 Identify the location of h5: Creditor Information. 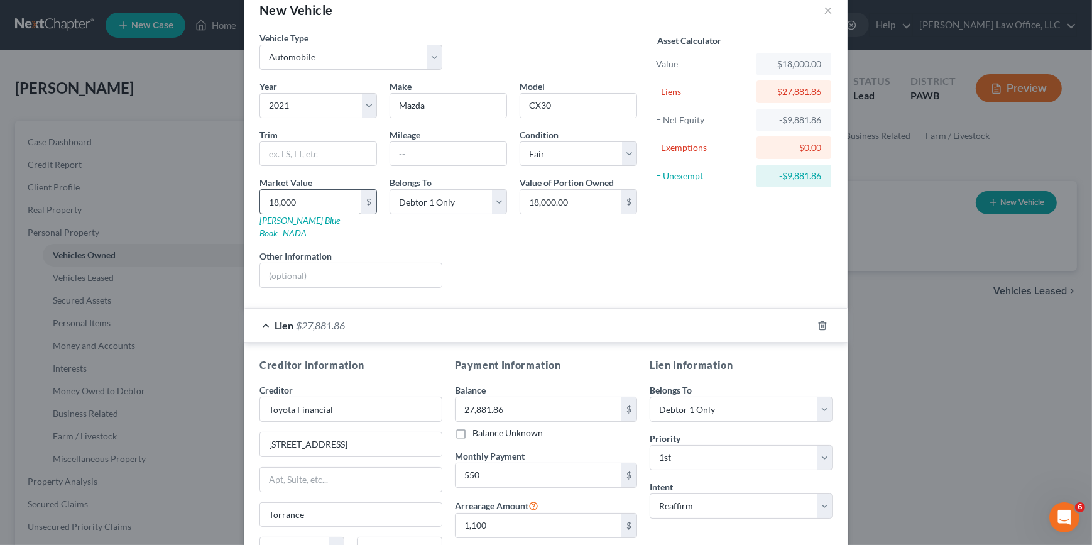
(351, 365).